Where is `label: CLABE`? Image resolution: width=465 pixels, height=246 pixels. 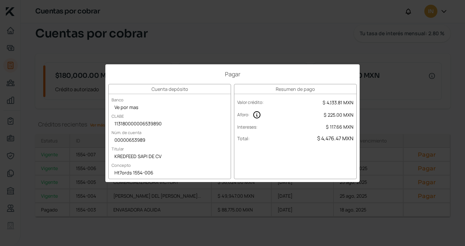
label: CLABE is located at coordinates (118, 116).